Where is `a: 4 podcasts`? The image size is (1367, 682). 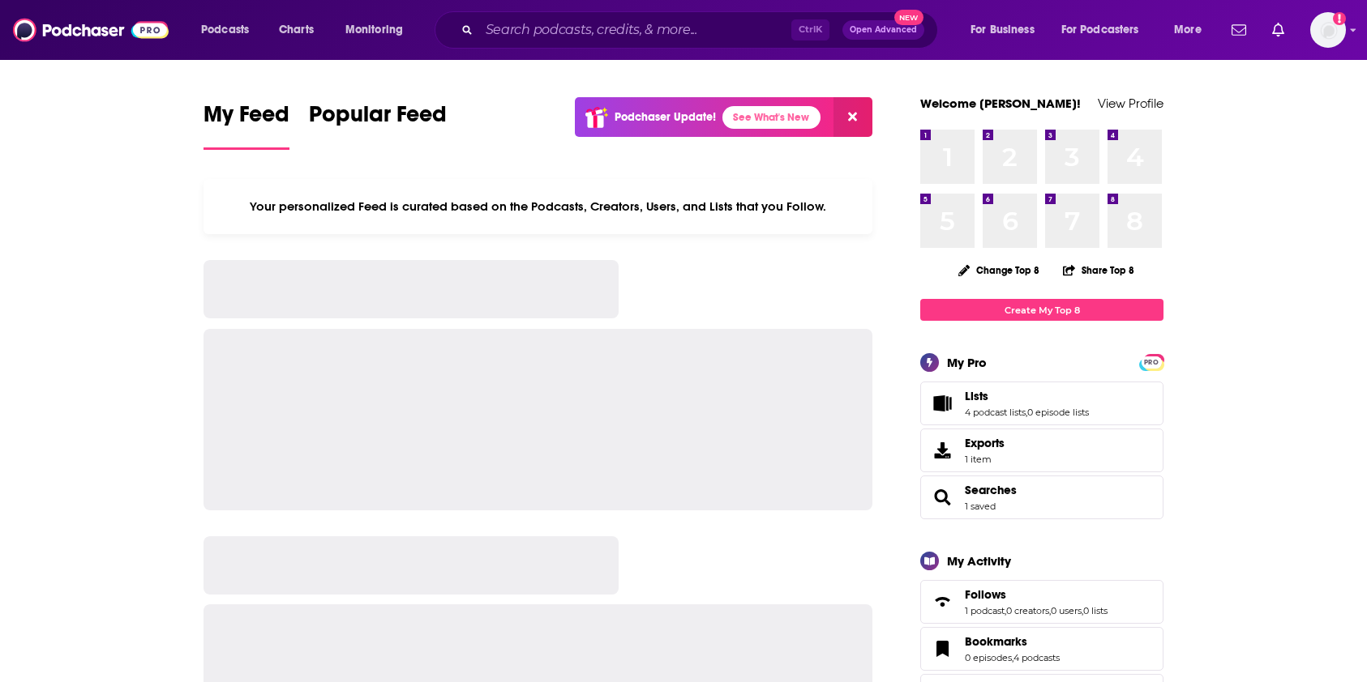
a: 4 podcasts is located at coordinates (1036, 658).